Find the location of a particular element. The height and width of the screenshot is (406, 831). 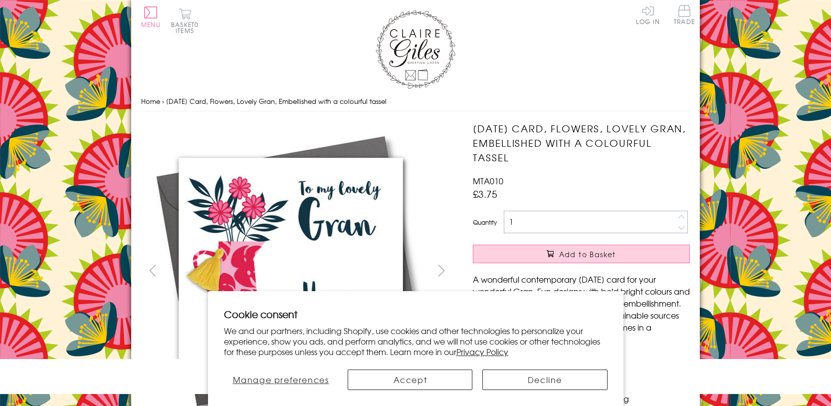

span: Add to Basket is located at coordinates (588, 254).